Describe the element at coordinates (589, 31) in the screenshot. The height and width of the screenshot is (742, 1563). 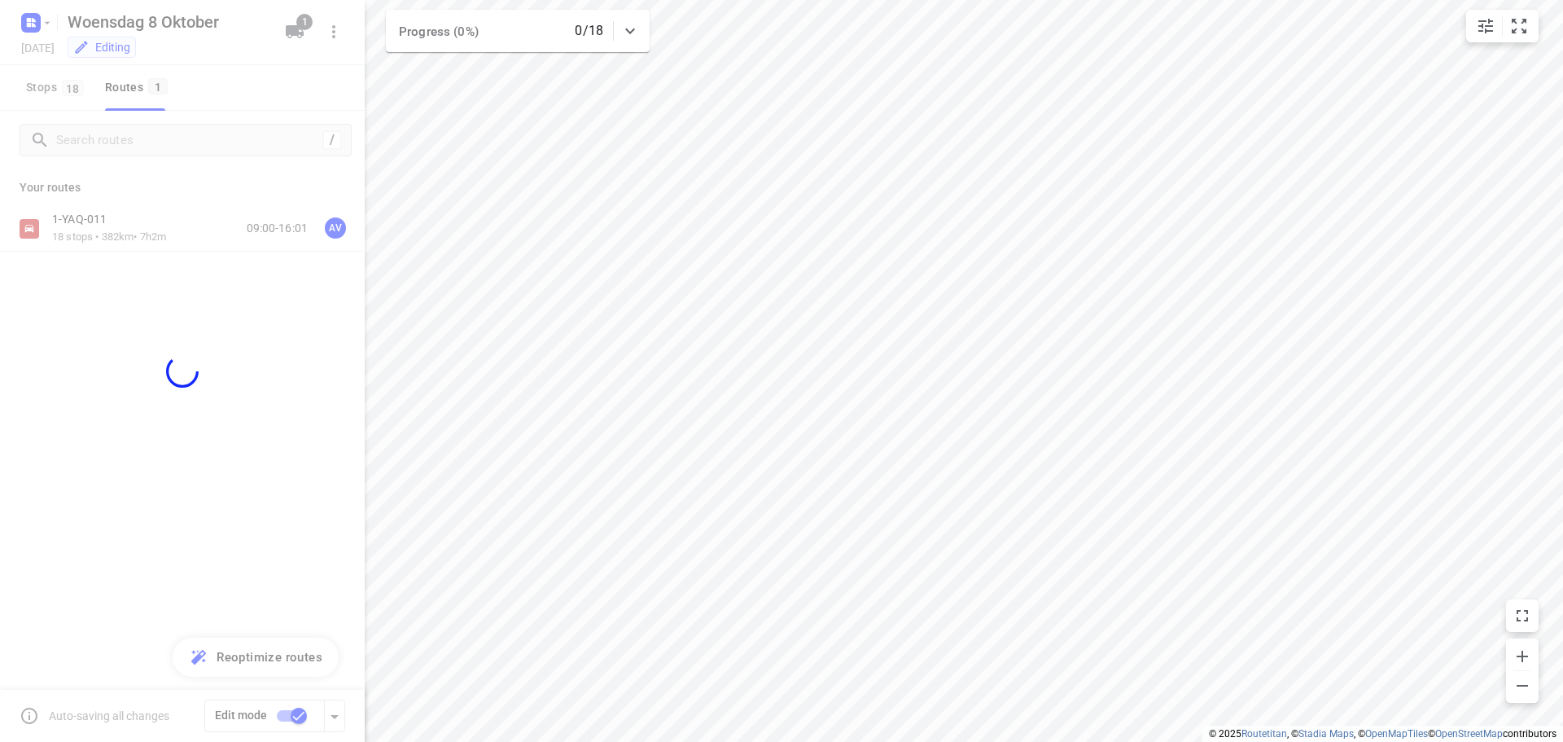
I see `p: 0/18` at that location.